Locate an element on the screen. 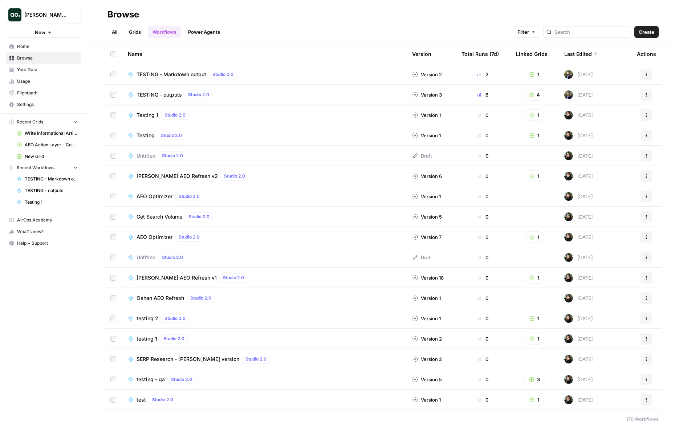 Image resolution: width=679 pixels, height=427 pixels. img: 4dqwcgipae5fdwxp9v51u2818epj is located at coordinates (568, 74).